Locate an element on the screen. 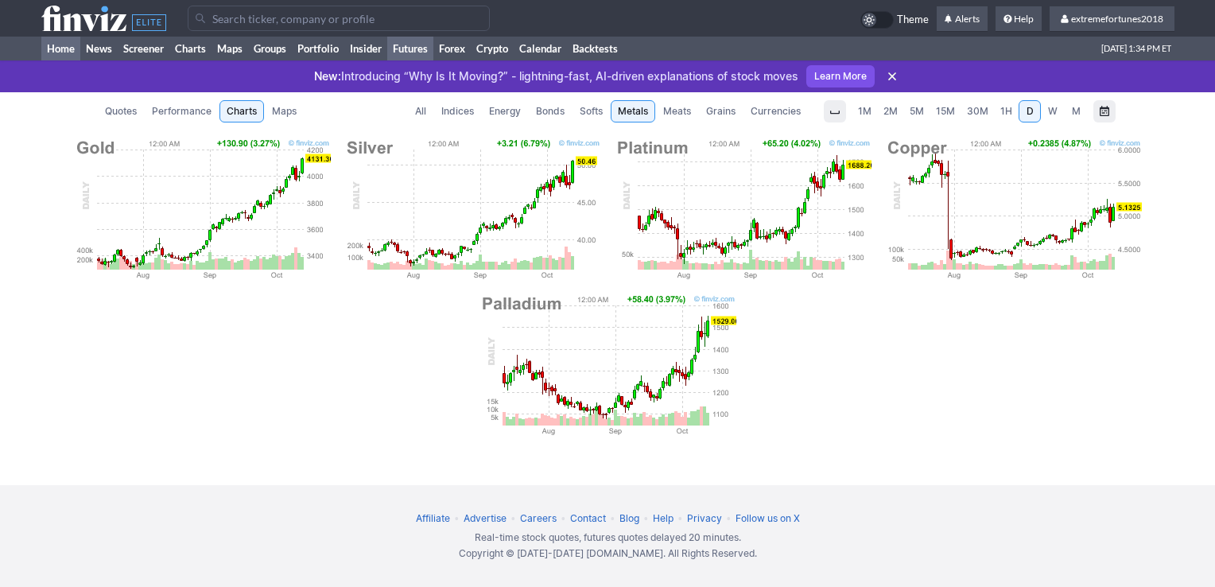 The image size is (1215, 587). span: Energy is located at coordinates (505, 111).